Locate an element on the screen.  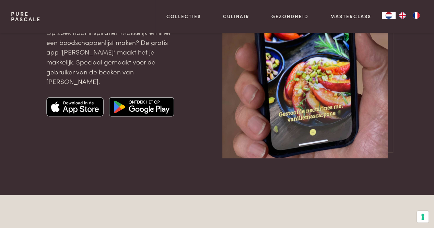
a: EN is located at coordinates (403, 15).